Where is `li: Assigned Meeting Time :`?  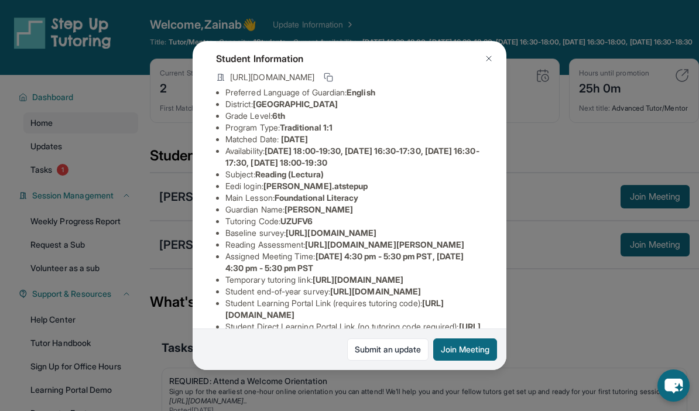 li: Assigned Meeting Time : is located at coordinates (354, 262).